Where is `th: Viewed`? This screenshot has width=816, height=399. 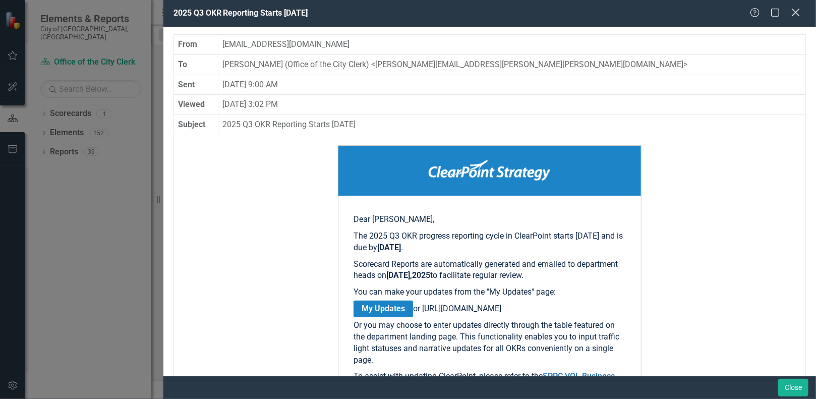 th: Viewed is located at coordinates (196, 105).